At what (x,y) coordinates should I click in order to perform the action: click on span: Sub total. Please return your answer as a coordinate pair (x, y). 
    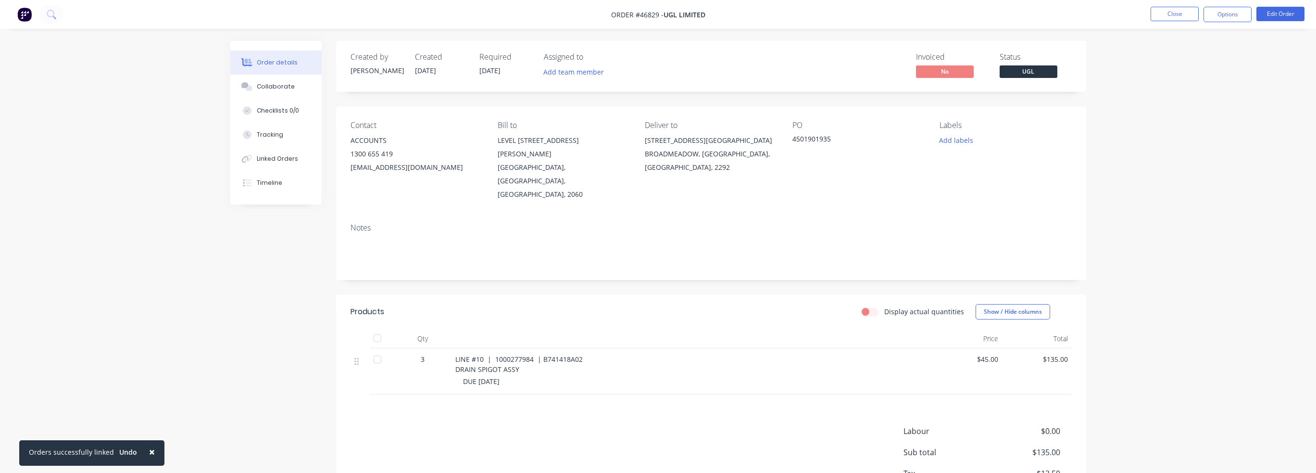
    Looking at the image, I should click on (946, 452).